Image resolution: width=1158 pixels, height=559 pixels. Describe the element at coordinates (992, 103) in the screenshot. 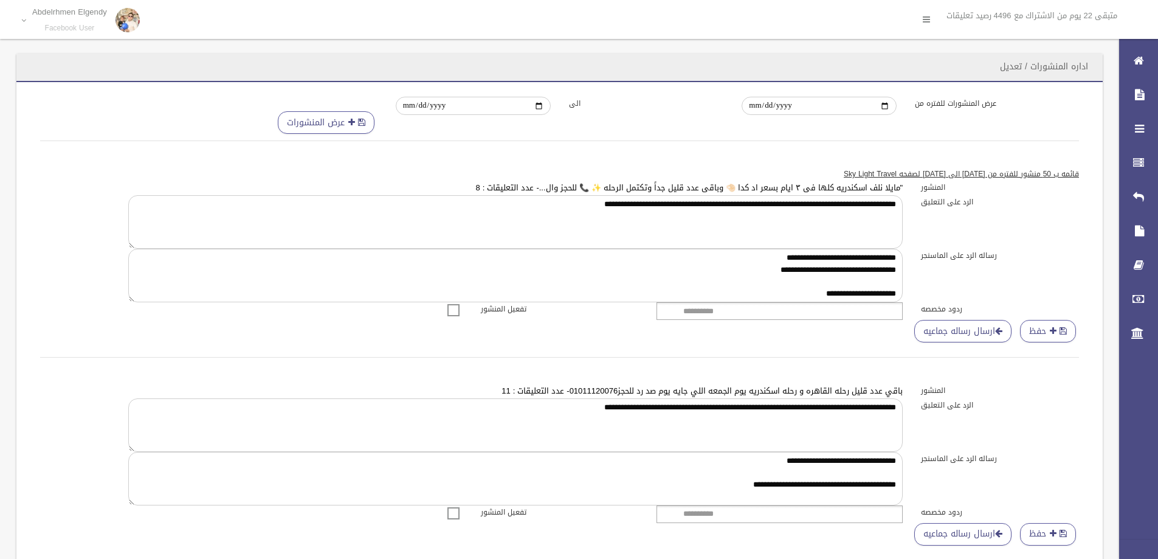

I see `label: عرض المنشورات للفتره من` at that location.